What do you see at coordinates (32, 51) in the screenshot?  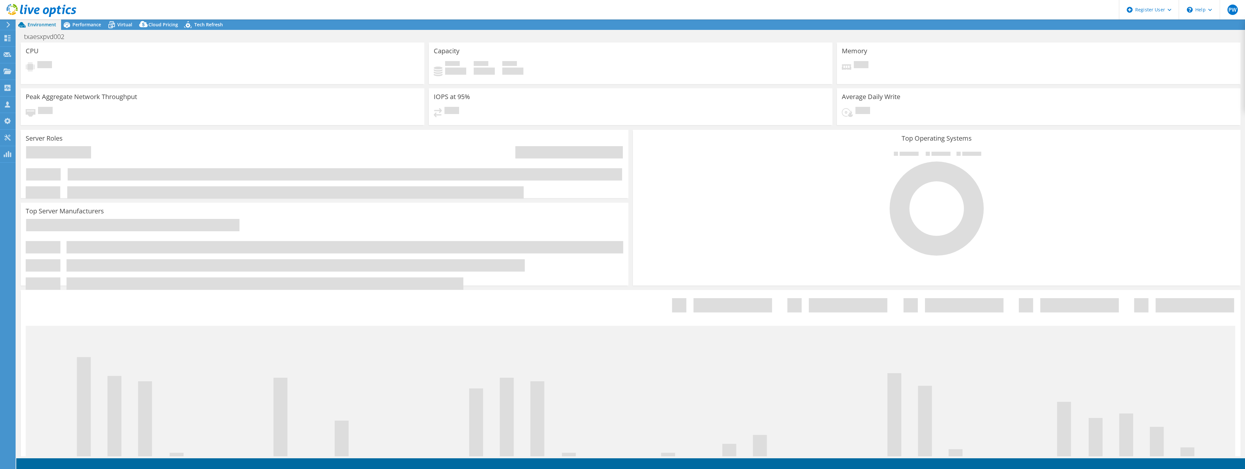 I see `h3: CPU` at bounding box center [32, 51].